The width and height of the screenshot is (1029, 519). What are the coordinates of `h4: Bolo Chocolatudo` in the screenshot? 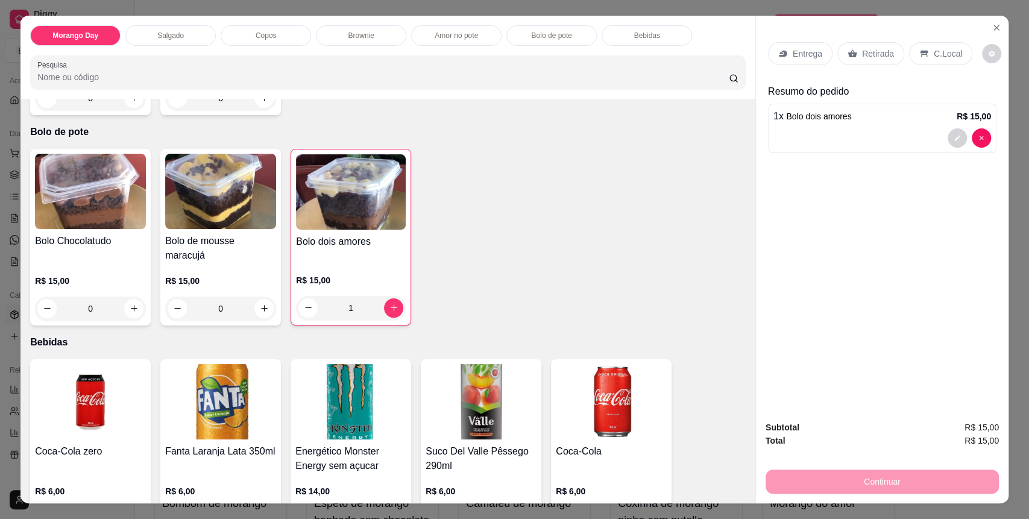 It's located at (90, 241).